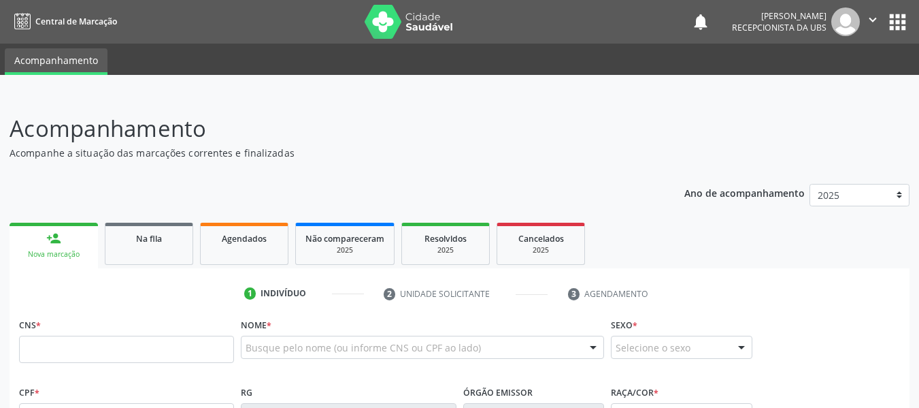  I want to click on div: Indivíduo, so click(283, 293).